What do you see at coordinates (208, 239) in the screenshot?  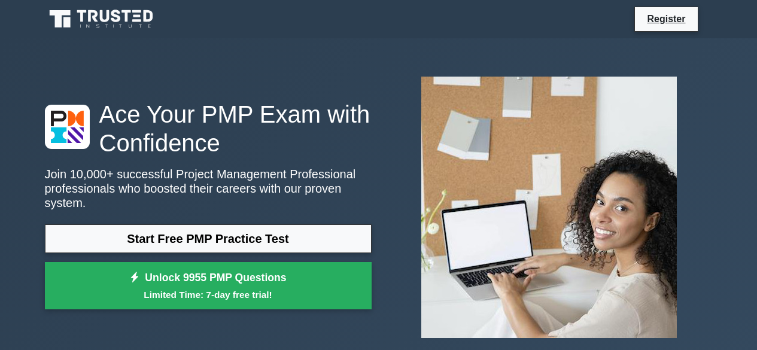 I see `a: Start Free PMP Practice Test` at bounding box center [208, 239].